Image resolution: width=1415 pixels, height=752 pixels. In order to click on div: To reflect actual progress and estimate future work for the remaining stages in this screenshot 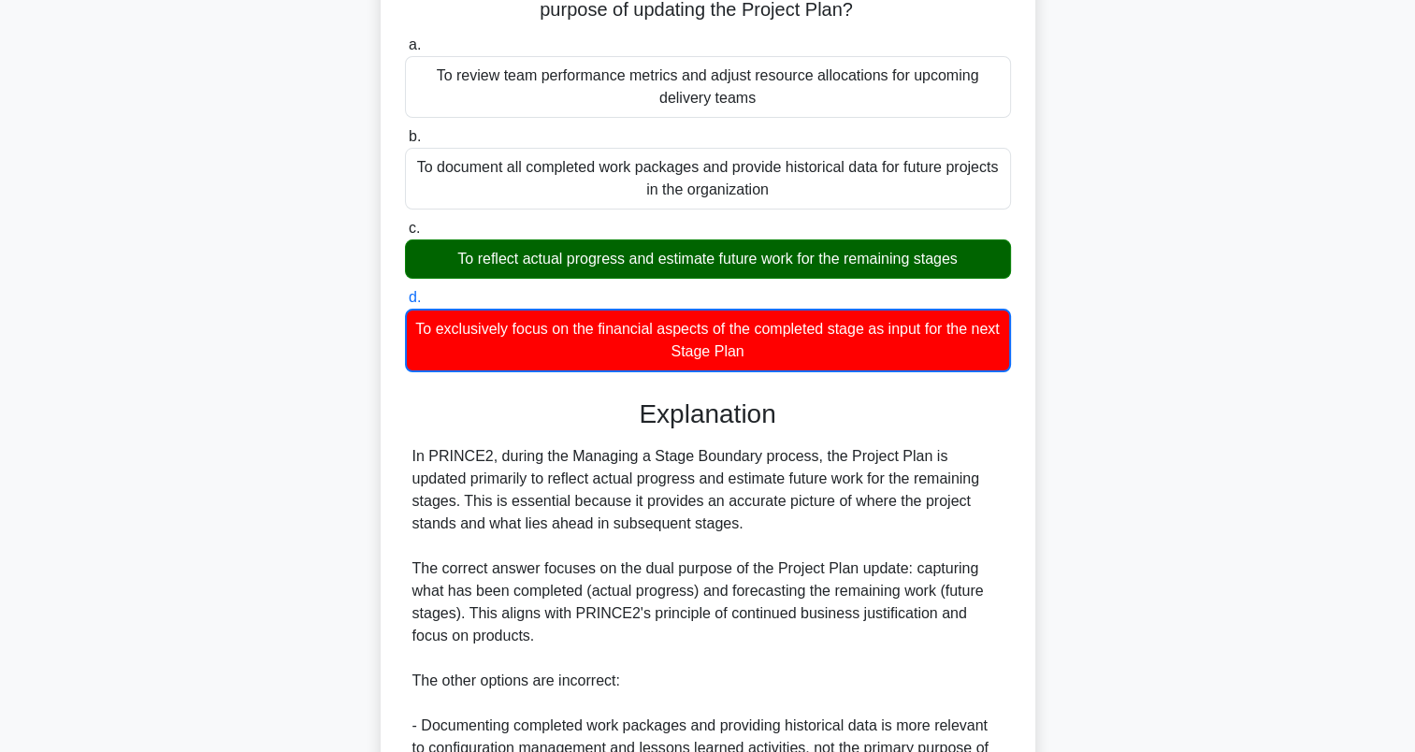, I will do `click(708, 259)`.